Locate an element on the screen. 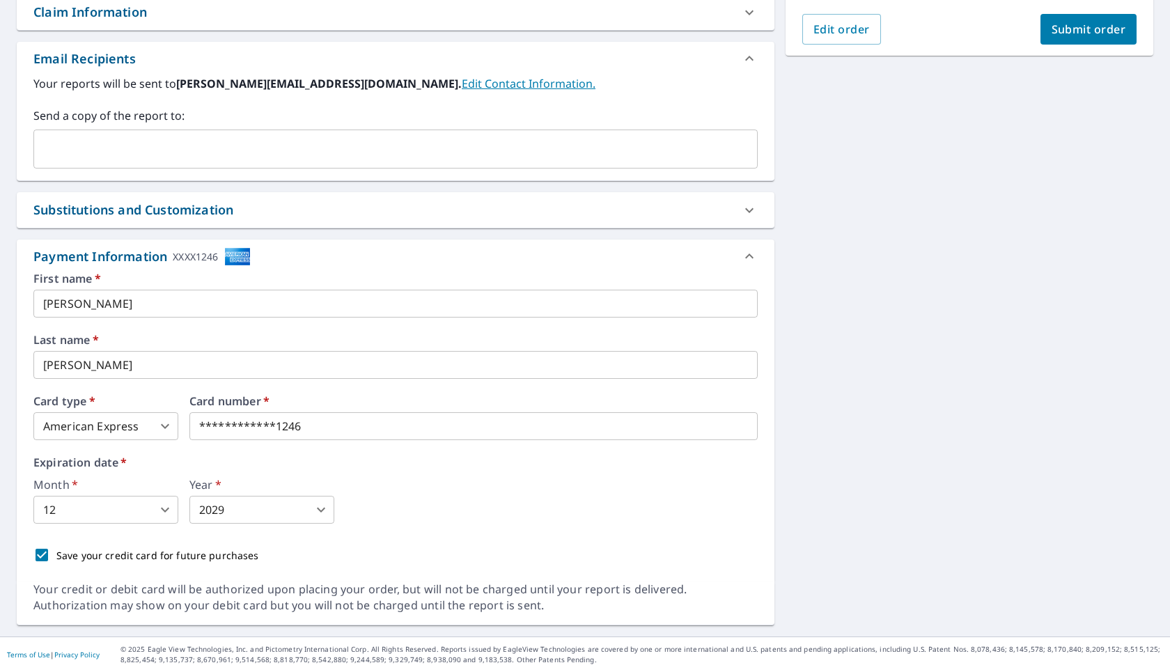  span: Edit order is located at coordinates (841, 29).